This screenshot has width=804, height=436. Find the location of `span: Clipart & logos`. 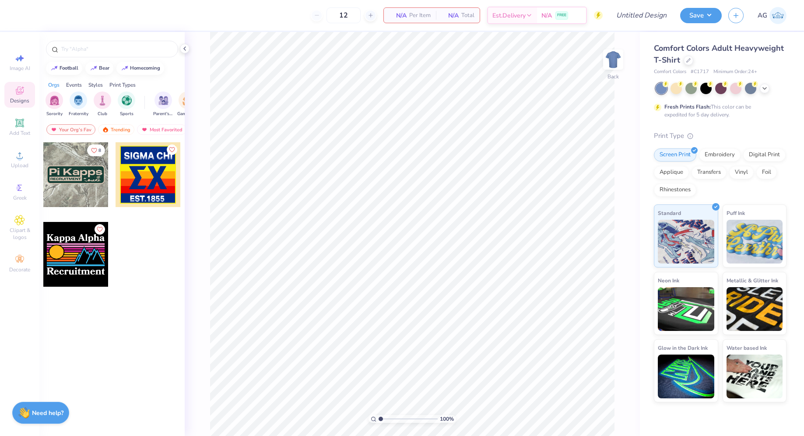

span: Clipart & logos is located at coordinates (20, 234).